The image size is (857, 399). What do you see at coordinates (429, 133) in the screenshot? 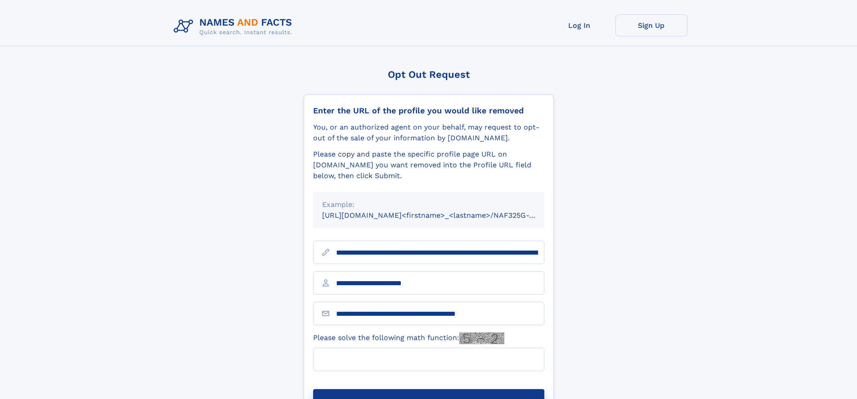
I see `div: You, or an authorized agent on your behalf, may request to opt-out of the sale of your informatio...` at bounding box center [429, 133].